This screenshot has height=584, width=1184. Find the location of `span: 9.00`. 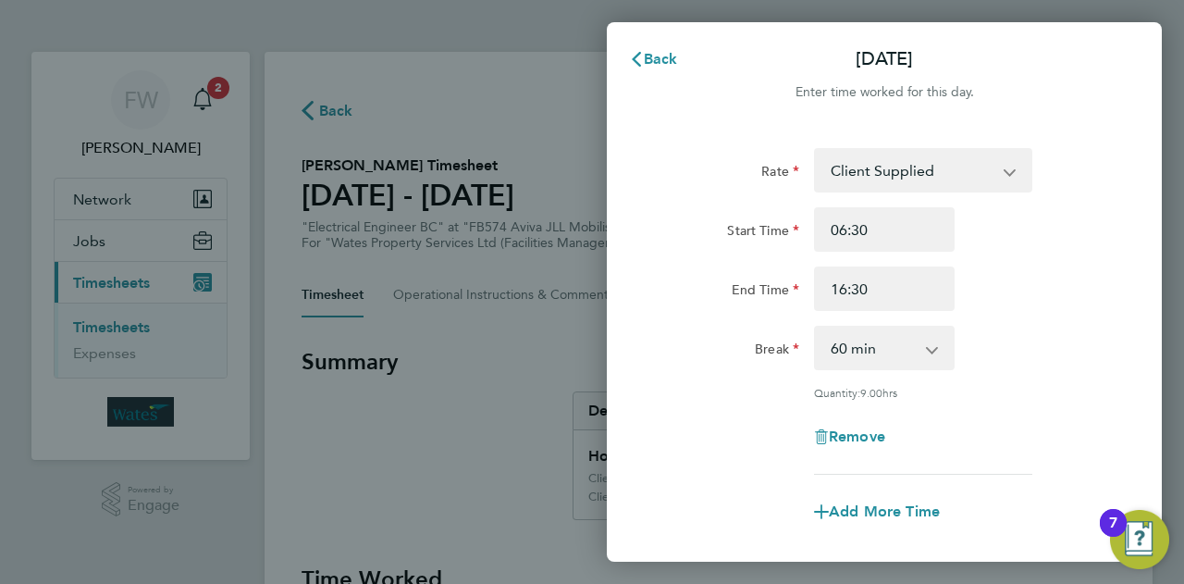

span: 9.00 is located at coordinates (872, 392).